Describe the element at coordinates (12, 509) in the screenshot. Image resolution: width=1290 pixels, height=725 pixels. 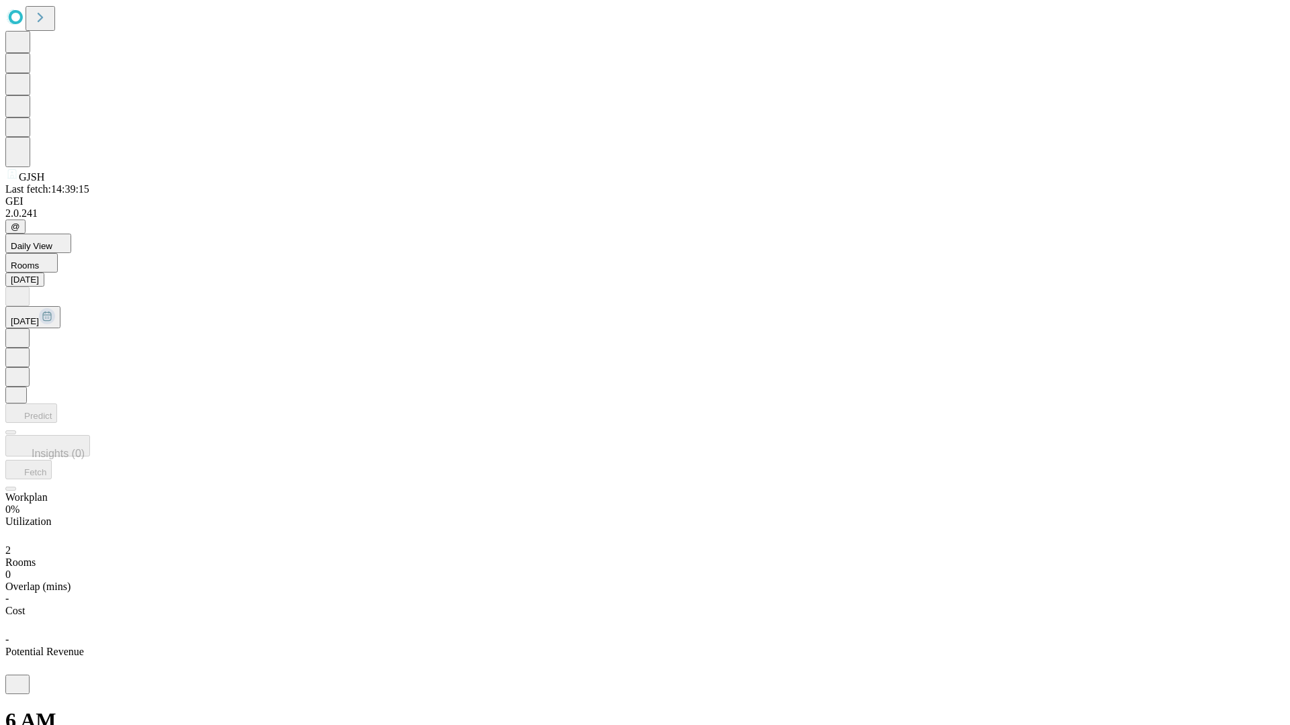
I see `span: 0%` at that location.